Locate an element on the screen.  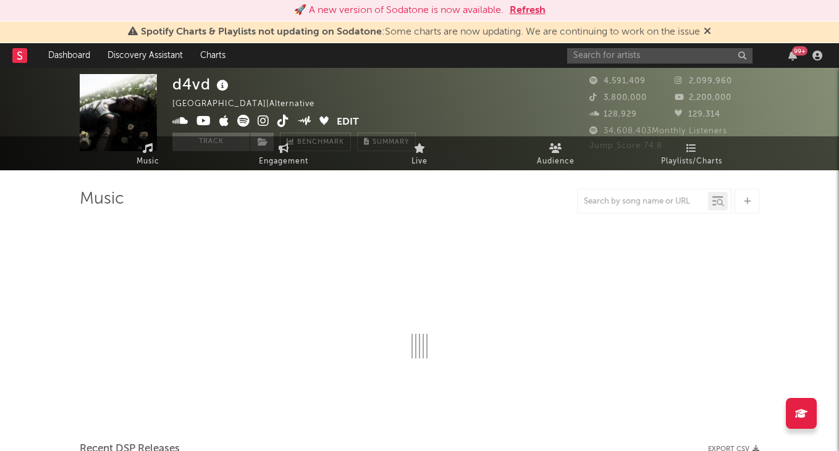
span: Audience is located at coordinates (555, 162).